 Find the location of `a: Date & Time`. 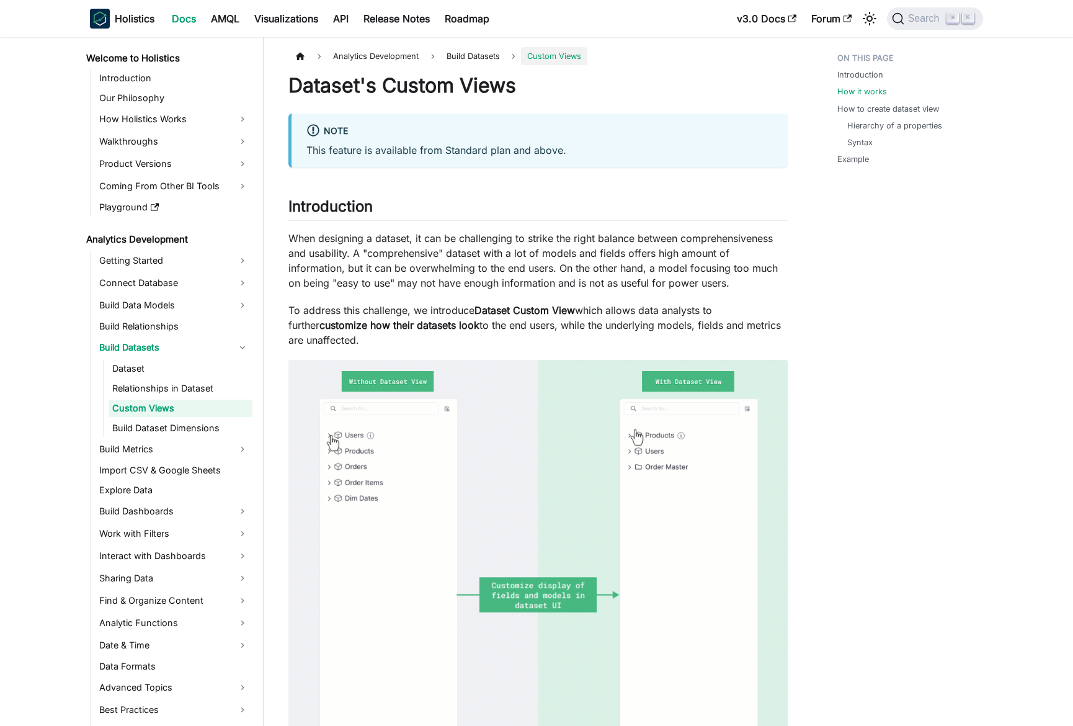

a: Date & Time is located at coordinates (174, 645).